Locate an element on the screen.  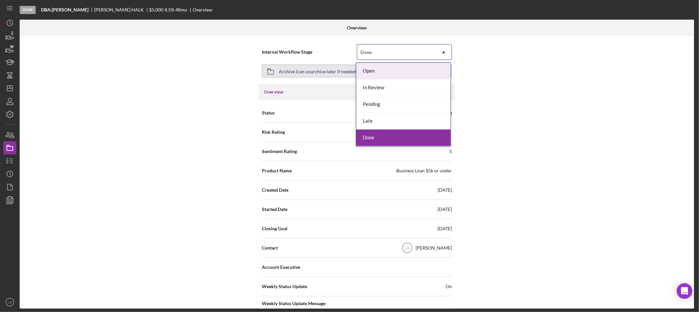
div: 8.5 % is located at coordinates (169, 10).